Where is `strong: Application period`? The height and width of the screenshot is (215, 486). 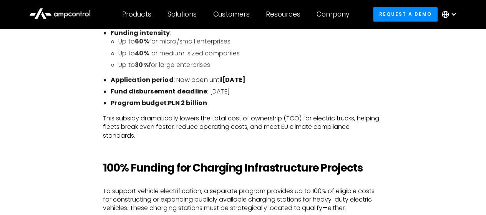
strong: Application period is located at coordinates (142, 80).